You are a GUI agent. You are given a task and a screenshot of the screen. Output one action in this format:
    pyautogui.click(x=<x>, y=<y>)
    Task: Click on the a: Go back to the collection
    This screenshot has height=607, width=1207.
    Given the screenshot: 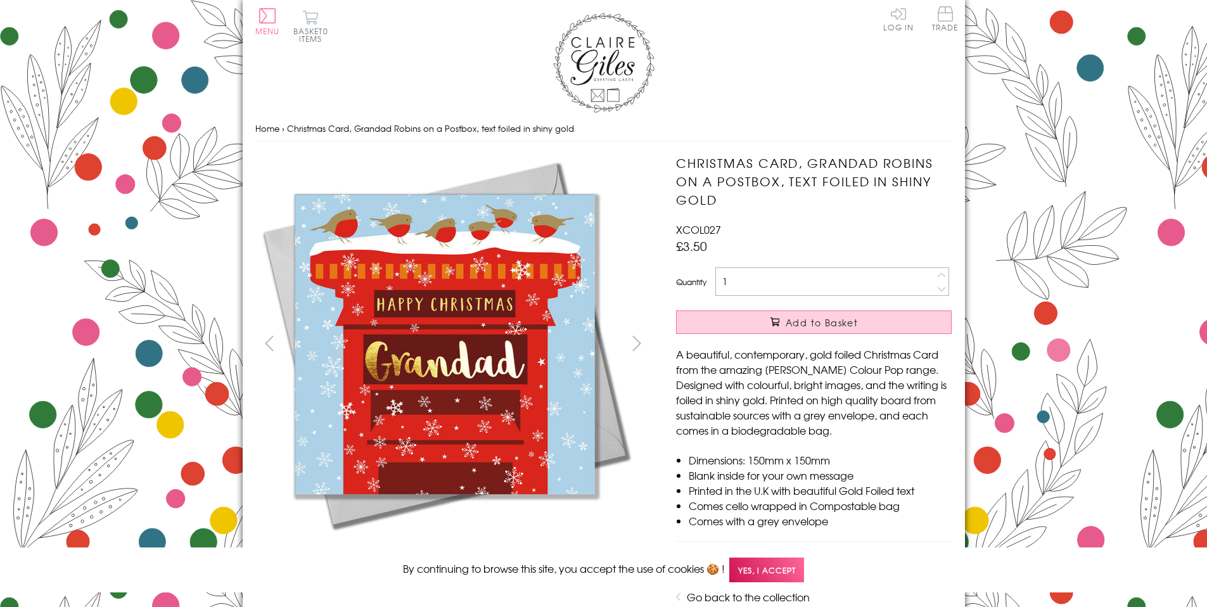 What is the action you would take?
    pyautogui.click(x=748, y=597)
    